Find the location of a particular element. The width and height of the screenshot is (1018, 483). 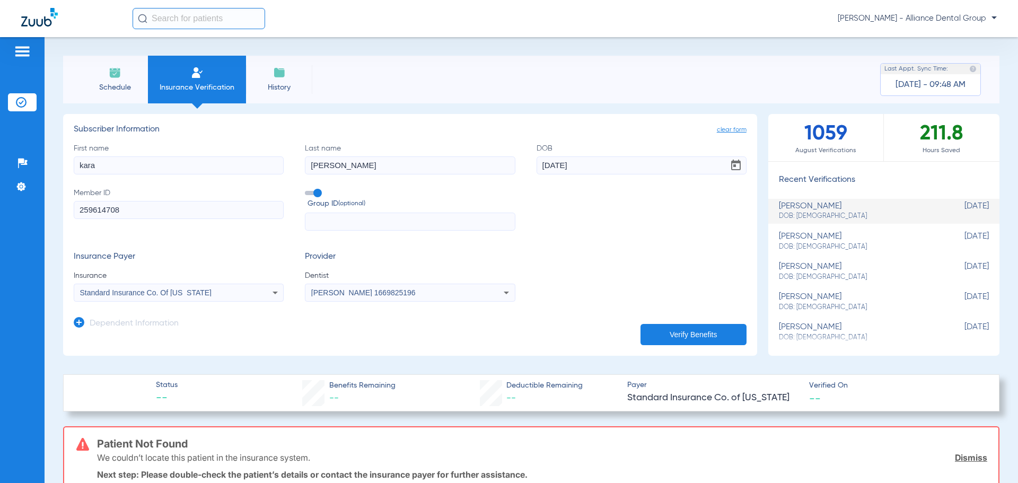

button: Verify Benefits is located at coordinates (694, 335).